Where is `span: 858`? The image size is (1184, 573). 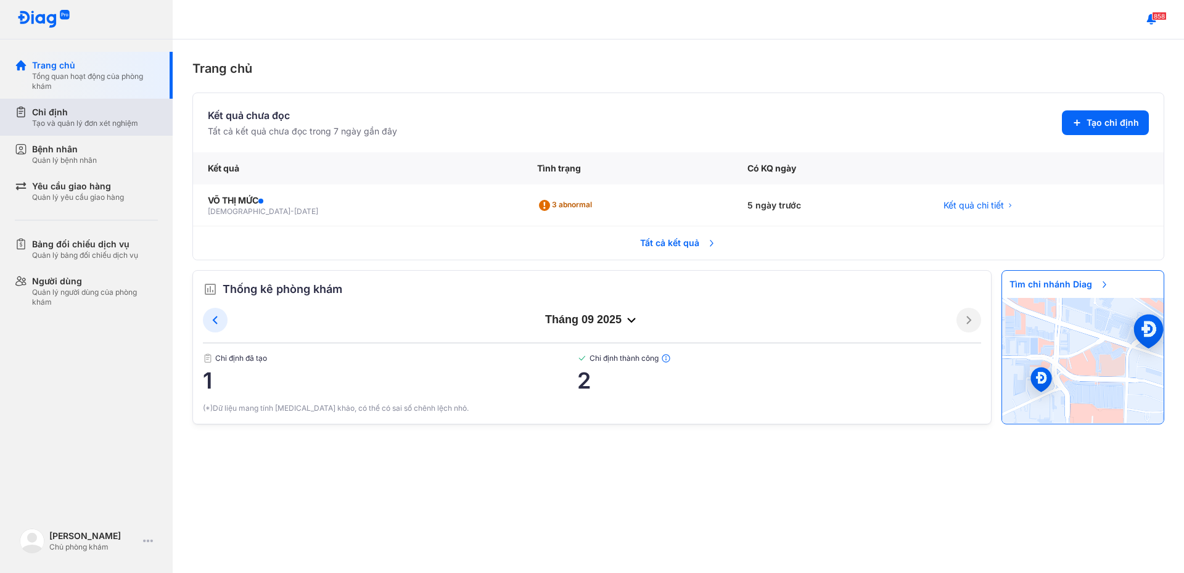
span: 858 is located at coordinates (1160, 16).